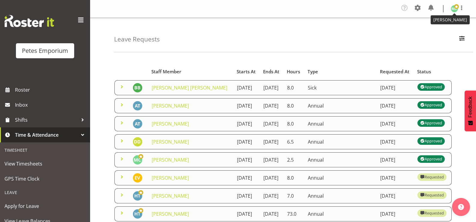  I want to click on div: Starts At, so click(246, 72).